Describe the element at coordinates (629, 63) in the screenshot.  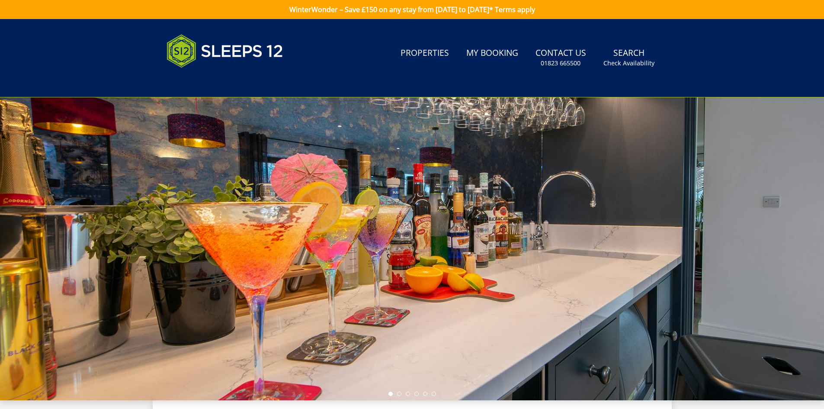
I see `small: Check Availability` at that location.